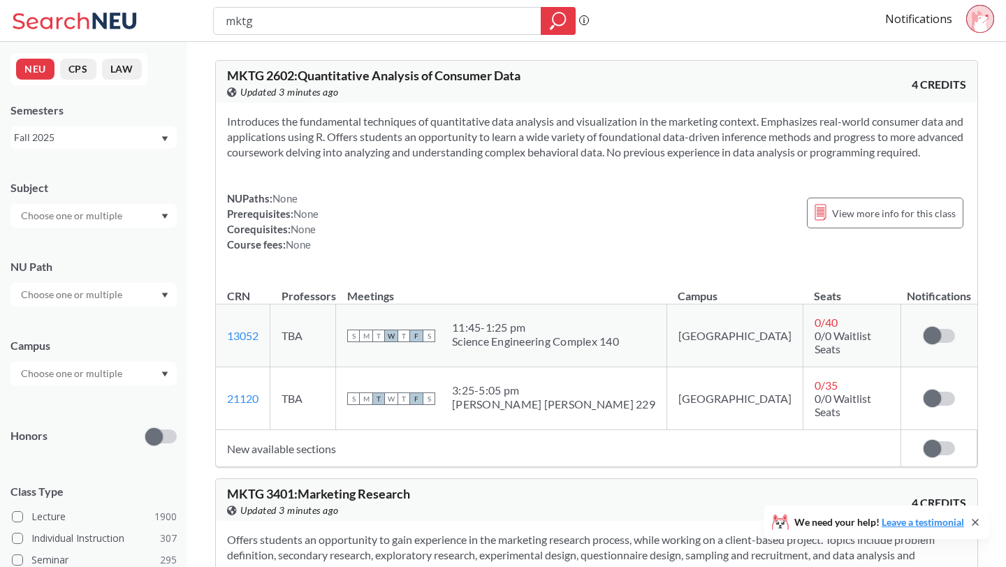 This screenshot has width=1006, height=567. What do you see at coordinates (94, 517) in the screenshot?
I see `label: Lecture` at bounding box center [94, 517].